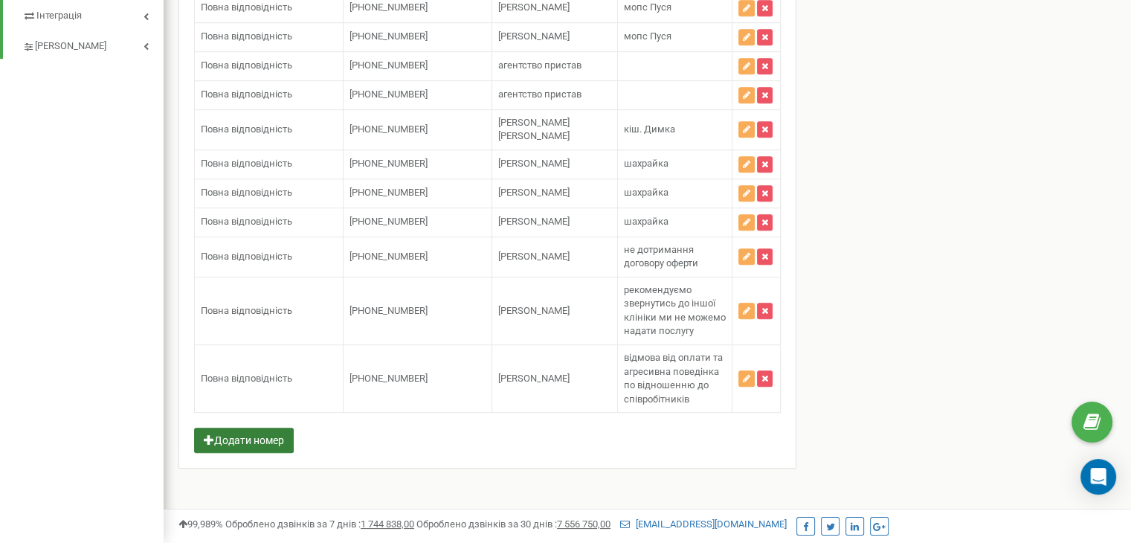 The height and width of the screenshot is (543, 1131). Describe the element at coordinates (320, 523) in the screenshot. I see `span: Оброблено дзвінків за 7 днів :` at that location.